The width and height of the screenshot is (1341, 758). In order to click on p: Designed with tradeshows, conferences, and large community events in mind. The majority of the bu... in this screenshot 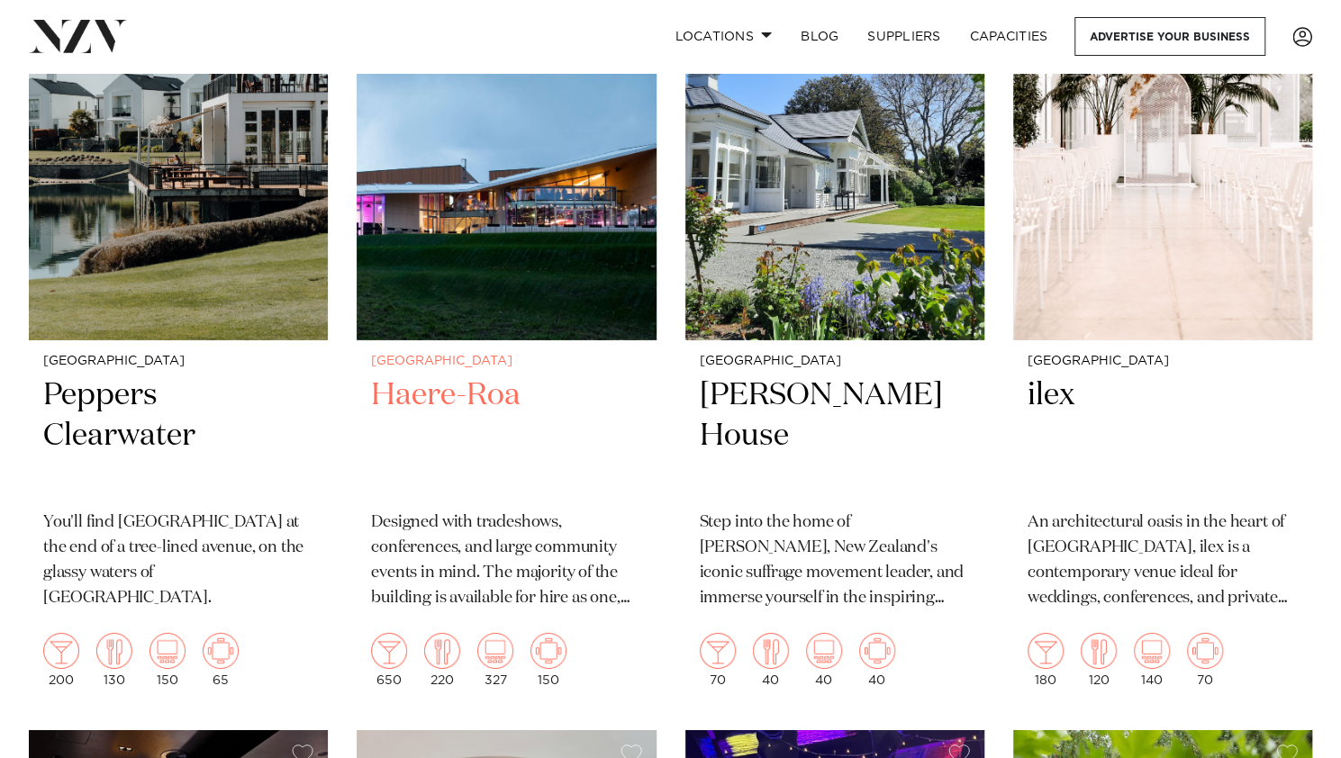, I will do `click(506, 561)`.